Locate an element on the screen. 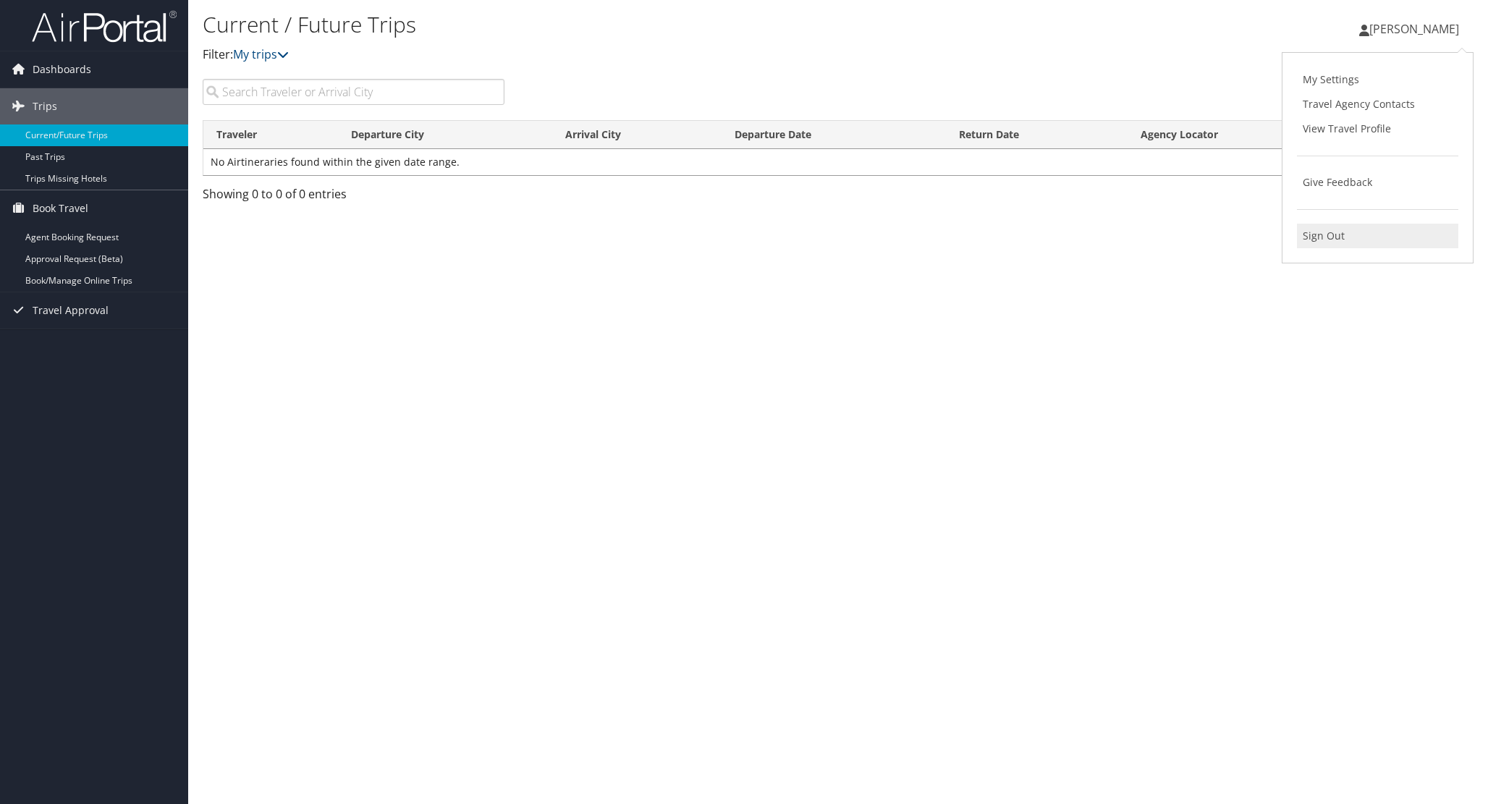 The height and width of the screenshot is (804, 1488). th: Arrival City: activate to sort column ascending is located at coordinates (637, 135).